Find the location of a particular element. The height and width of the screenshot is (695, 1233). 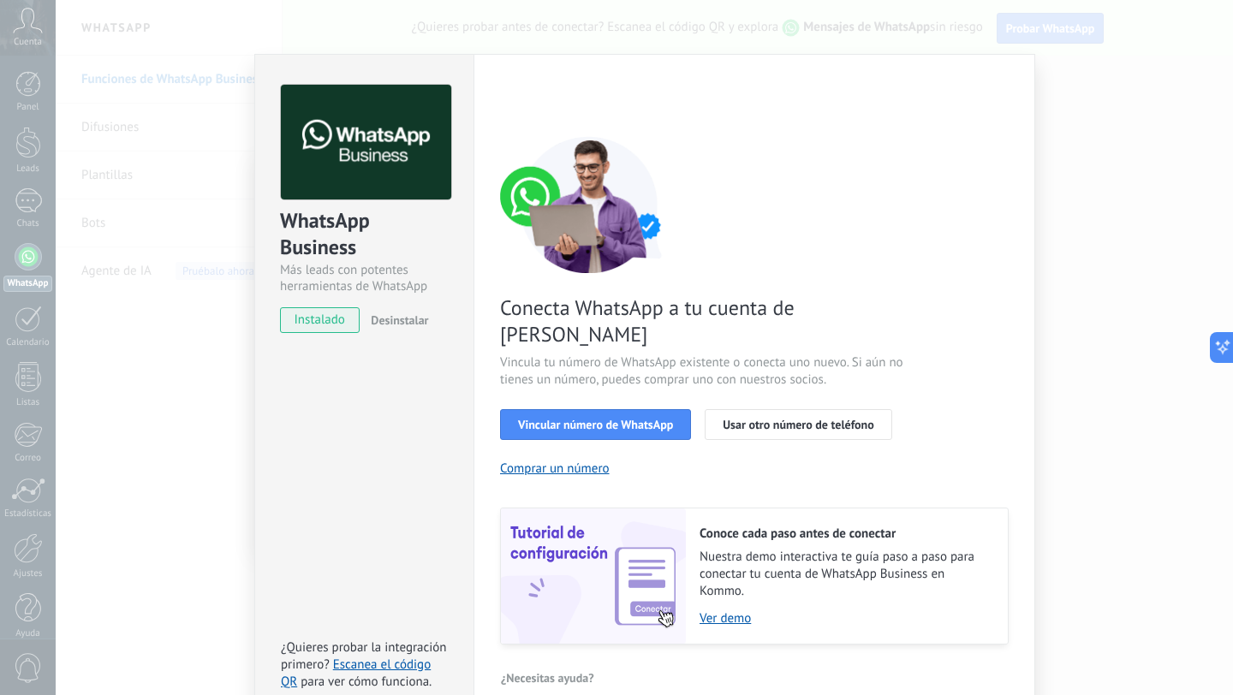

span: ¿Quieres probar la integración primero? is located at coordinates (364, 656).